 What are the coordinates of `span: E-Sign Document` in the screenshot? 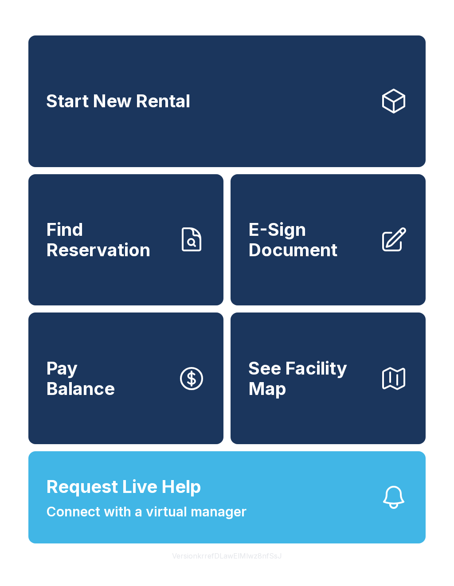 It's located at (310, 239).